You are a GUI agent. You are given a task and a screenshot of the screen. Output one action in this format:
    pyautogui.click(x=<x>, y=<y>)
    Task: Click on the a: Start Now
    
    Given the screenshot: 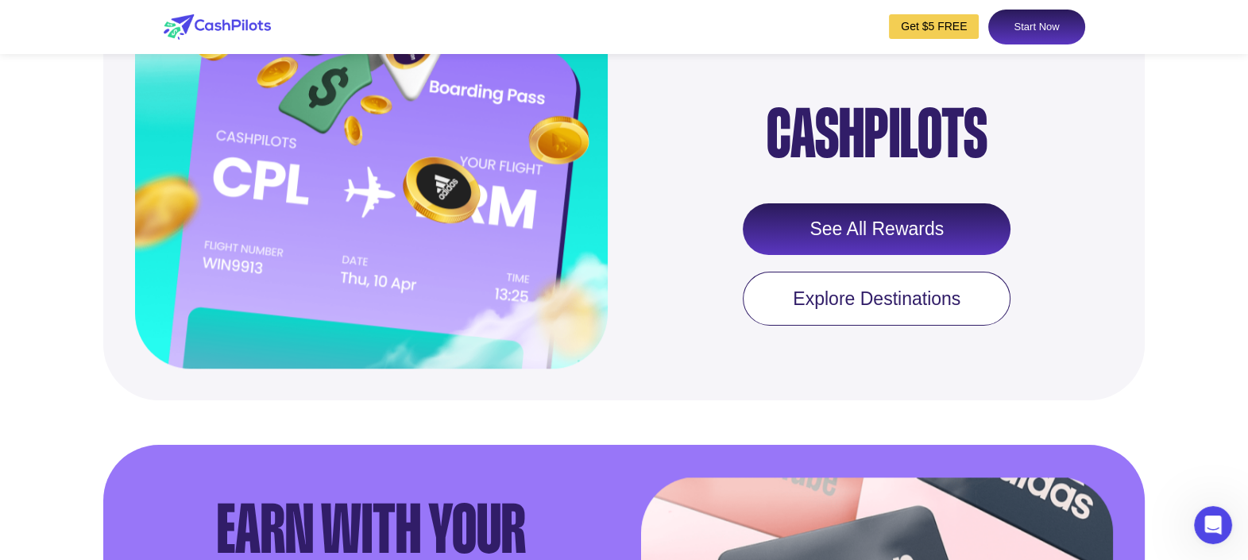 What is the action you would take?
    pyautogui.click(x=1036, y=27)
    